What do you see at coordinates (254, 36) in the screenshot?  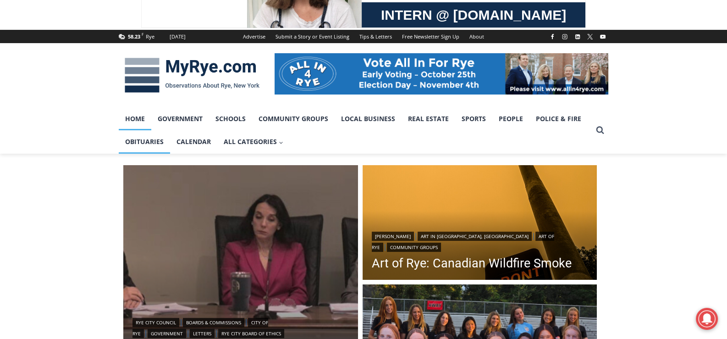 I see `a: Advertise` at bounding box center [254, 36].